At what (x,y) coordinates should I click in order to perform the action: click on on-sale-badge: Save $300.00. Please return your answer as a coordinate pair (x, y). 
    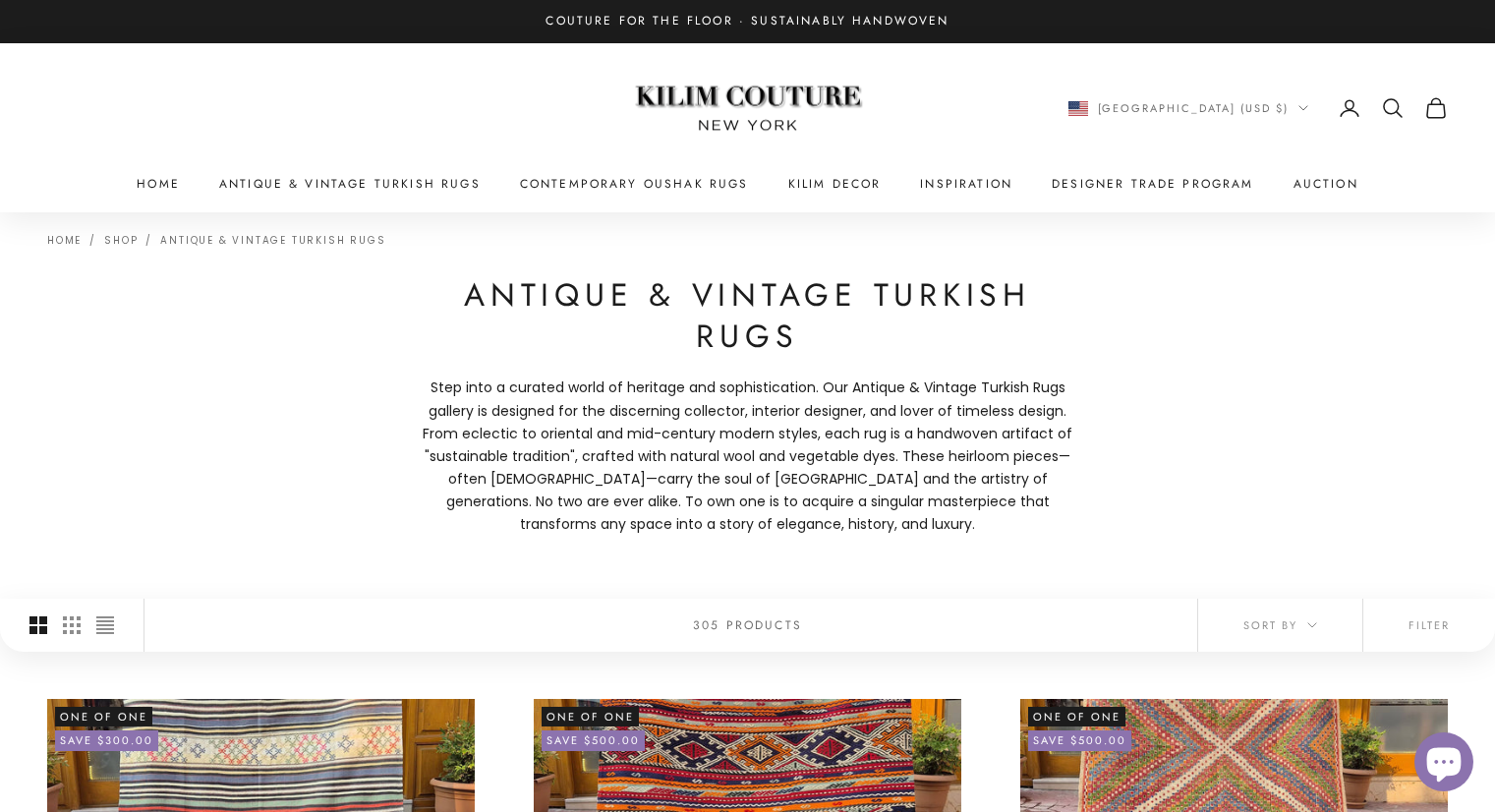
    Looking at the image, I should click on (106, 740).